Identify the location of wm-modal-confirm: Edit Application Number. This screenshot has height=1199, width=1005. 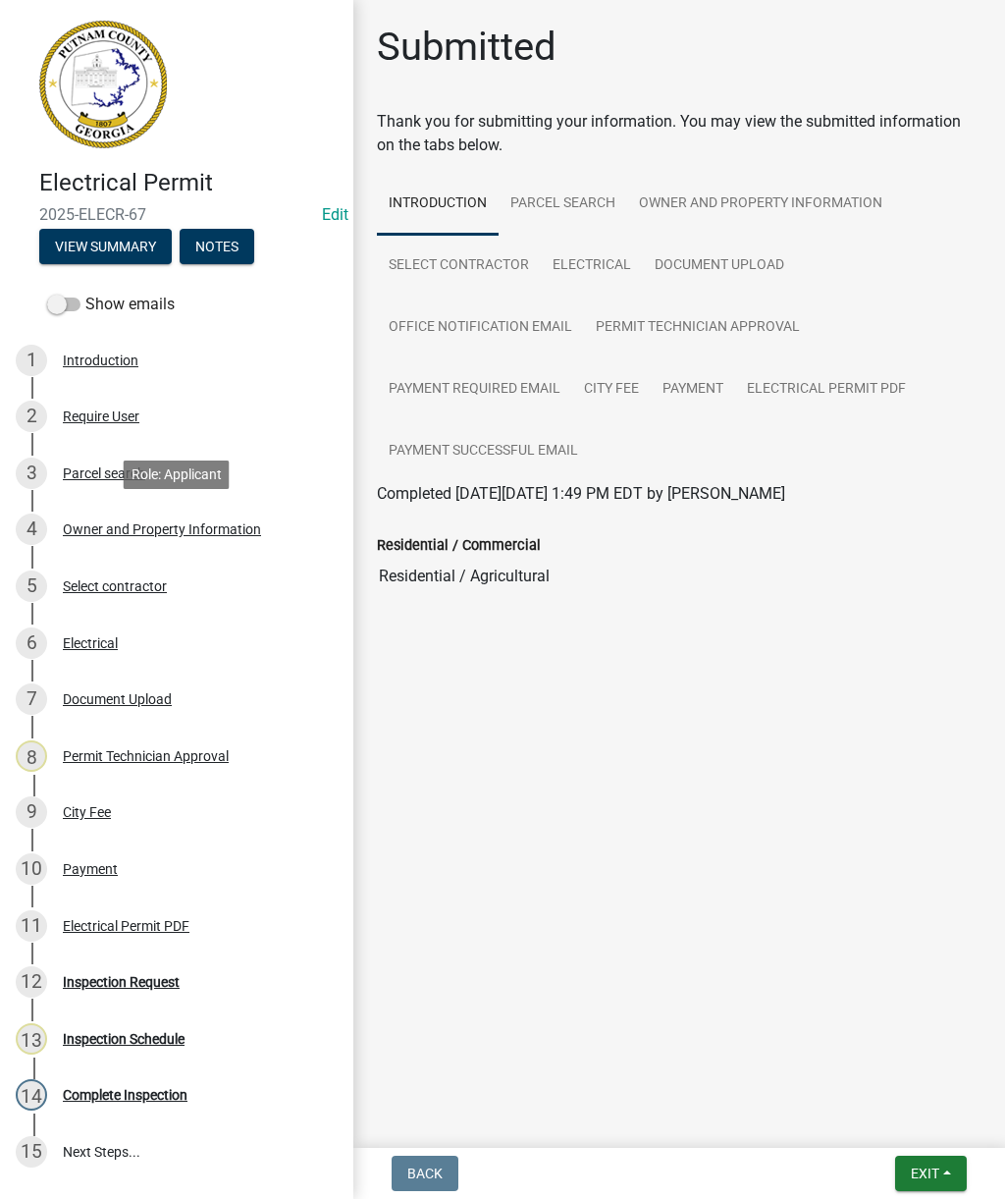
(335, 214).